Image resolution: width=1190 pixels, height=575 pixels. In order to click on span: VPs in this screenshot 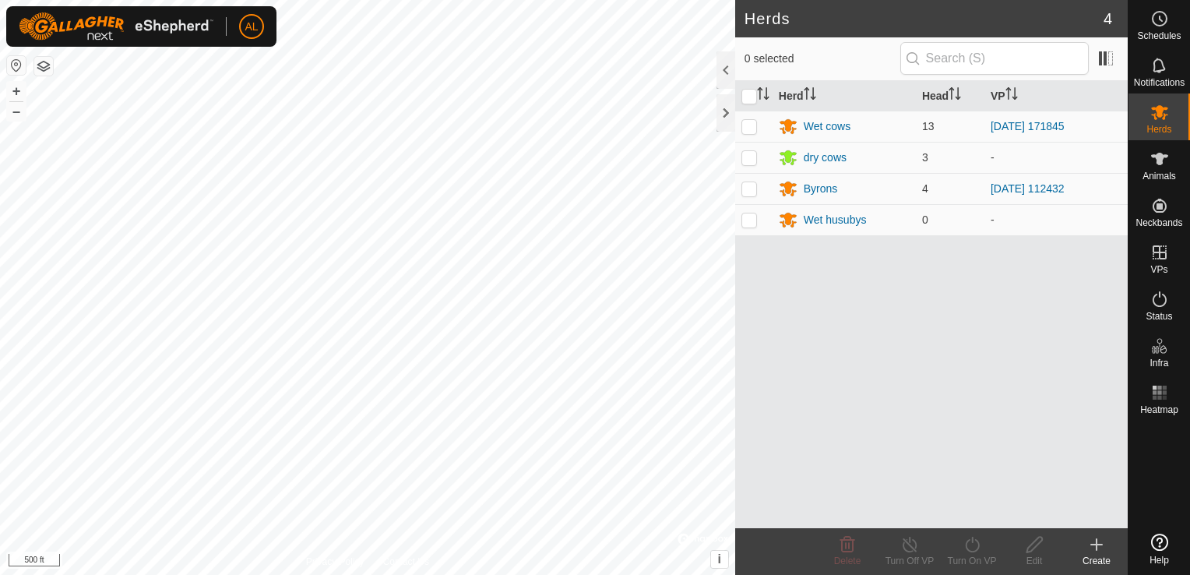, I will do `click(1159, 269)`.